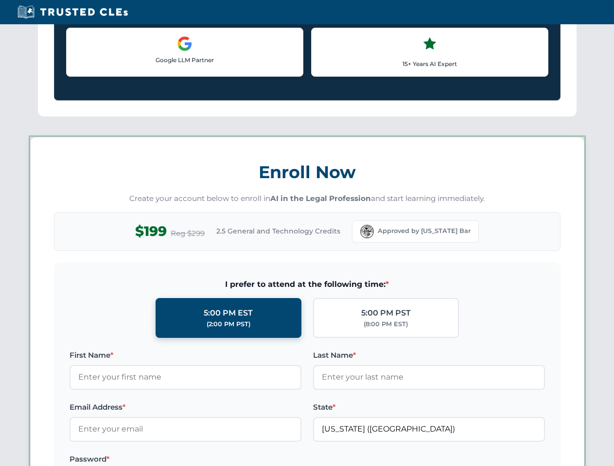 This screenshot has height=466, width=614. I want to click on h3: Enroll Now, so click(307, 172).